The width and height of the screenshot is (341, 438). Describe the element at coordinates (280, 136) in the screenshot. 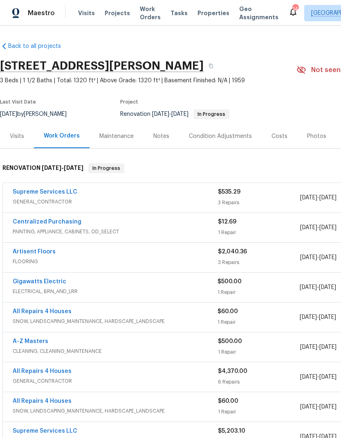

I see `div: Costs` at that location.